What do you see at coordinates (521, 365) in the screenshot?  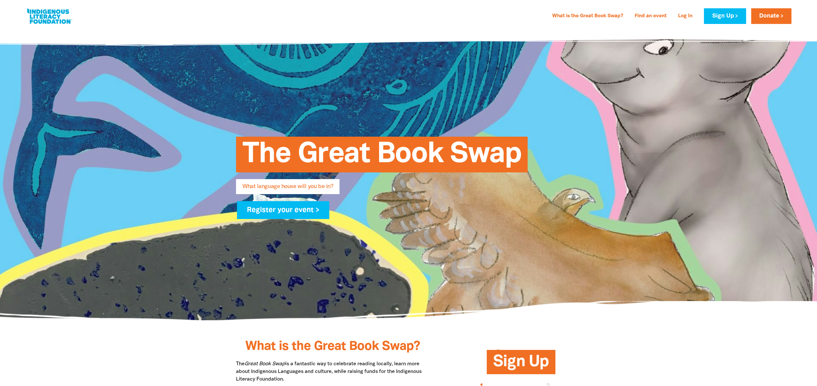 I see `span: Sign Up` at bounding box center [521, 365].